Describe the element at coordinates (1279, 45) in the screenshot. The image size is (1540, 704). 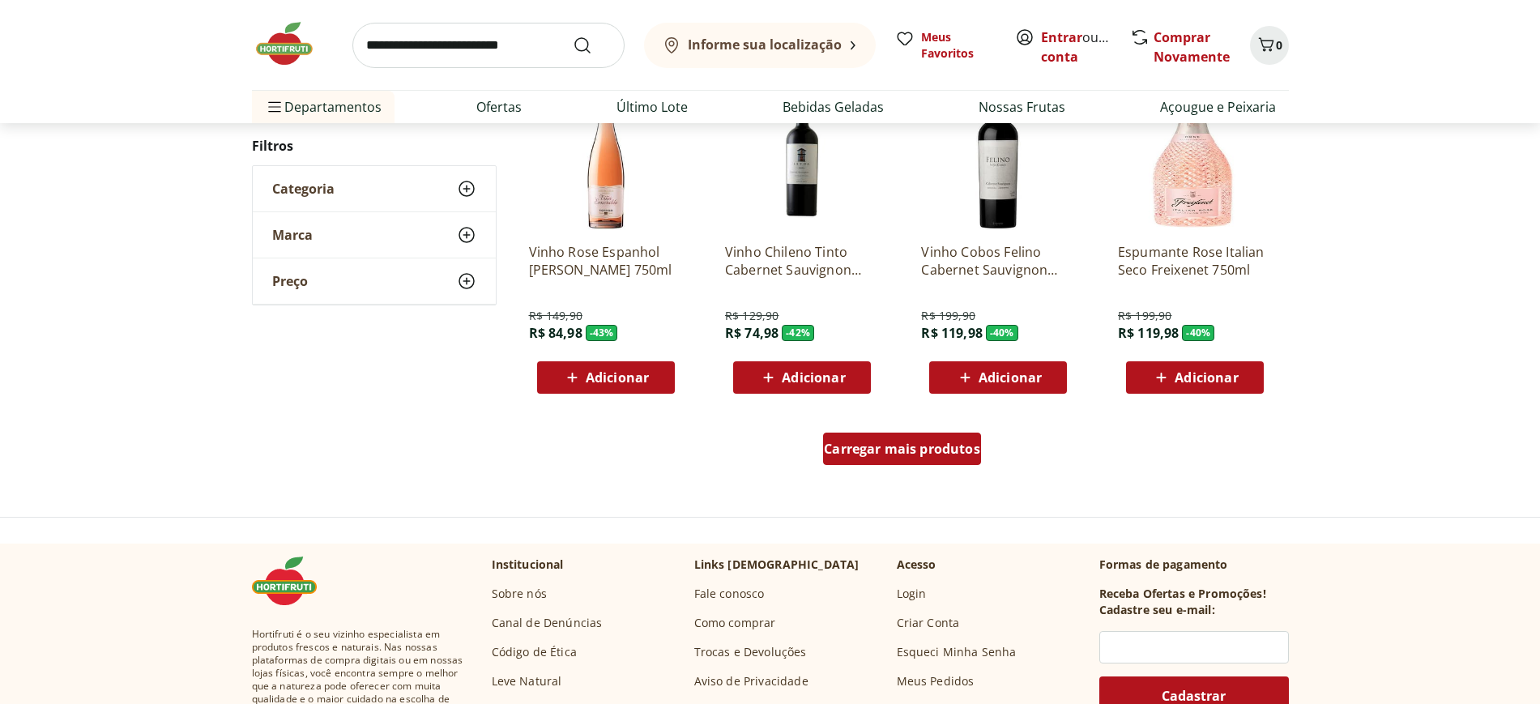
I see `span: 0` at that location.